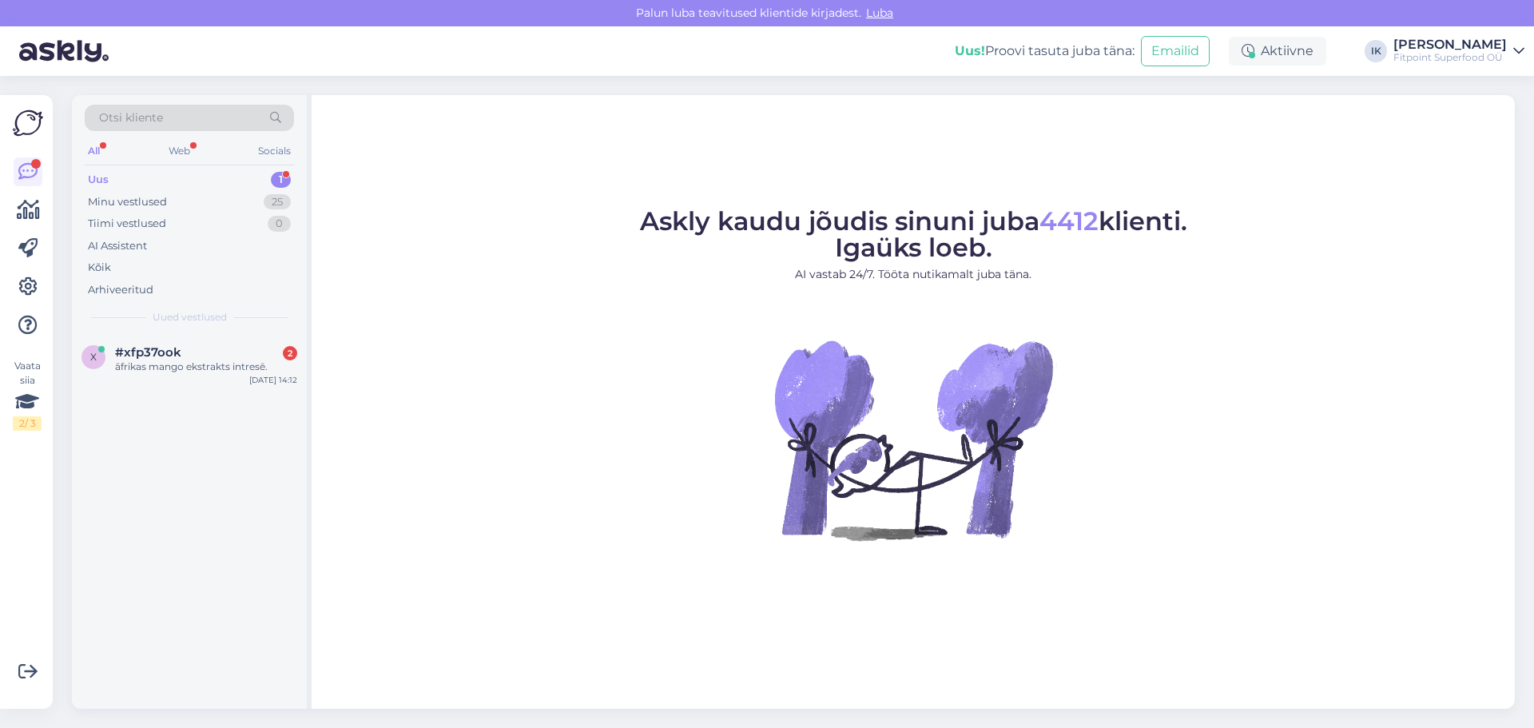 The width and height of the screenshot is (1534, 728). Describe the element at coordinates (913, 274) in the screenshot. I see `p: AI vastab 24/7. Tööta nutikamalt juba täna.` at that location.